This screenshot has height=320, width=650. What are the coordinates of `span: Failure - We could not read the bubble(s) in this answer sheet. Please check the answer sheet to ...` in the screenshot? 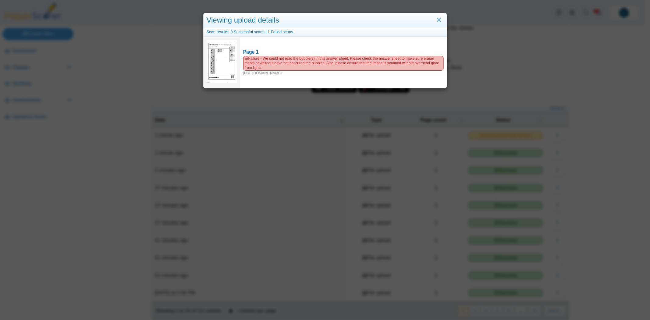 It's located at (343, 63).